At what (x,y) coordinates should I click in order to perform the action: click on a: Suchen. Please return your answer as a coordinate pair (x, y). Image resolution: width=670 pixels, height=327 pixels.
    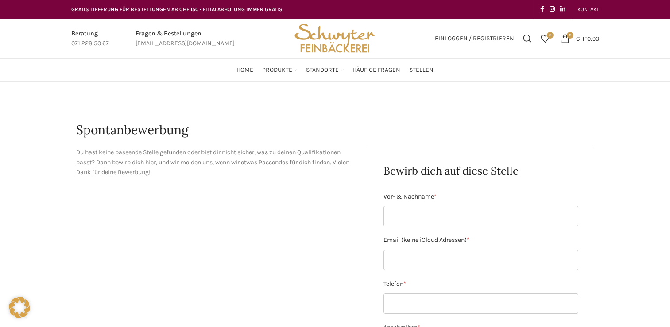
    Looking at the image, I should click on (527, 39).